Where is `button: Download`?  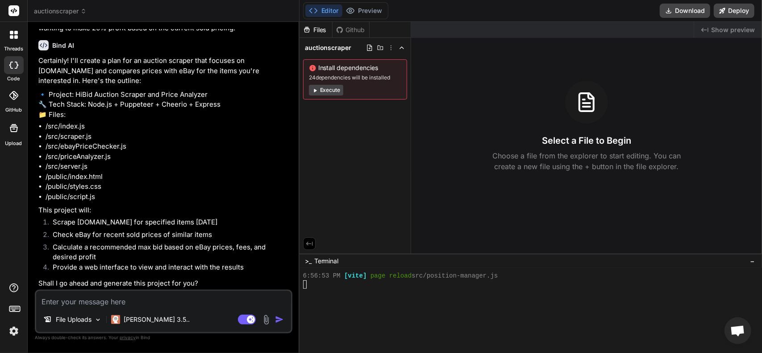 button: Download is located at coordinates (685, 11).